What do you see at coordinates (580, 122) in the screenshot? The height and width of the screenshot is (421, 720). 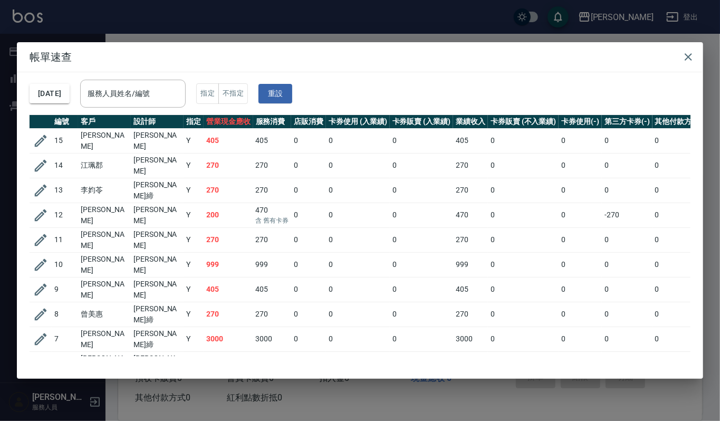 I see `th: 卡券使用(-)` at bounding box center [580, 122].